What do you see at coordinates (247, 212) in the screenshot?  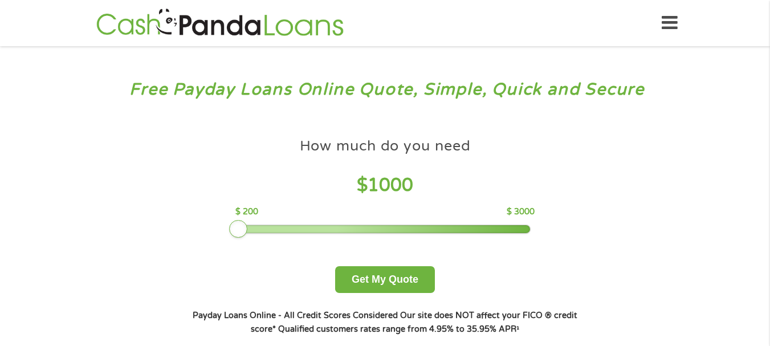 I see `p: $ 200` at bounding box center [247, 212].